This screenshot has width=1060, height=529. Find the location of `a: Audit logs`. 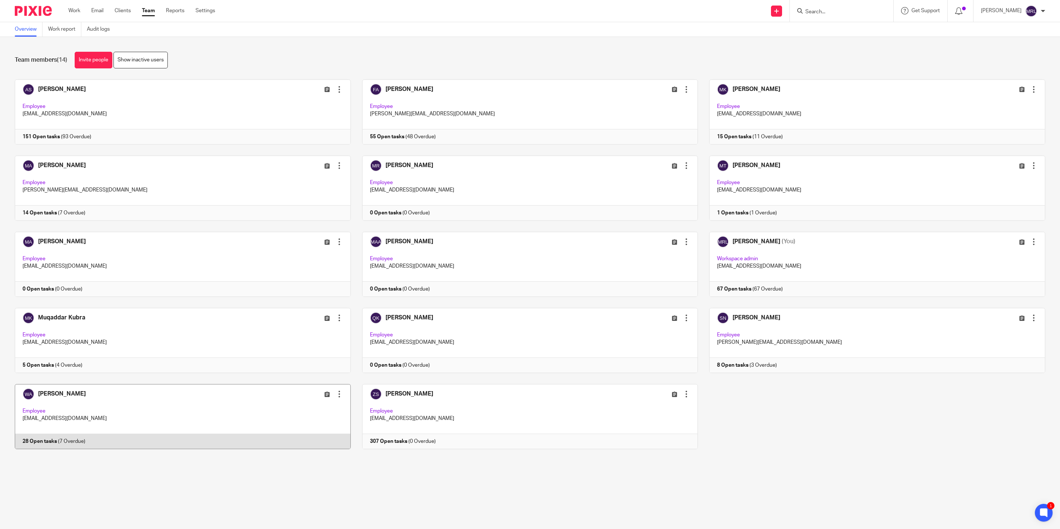

a: Audit logs is located at coordinates (101, 29).